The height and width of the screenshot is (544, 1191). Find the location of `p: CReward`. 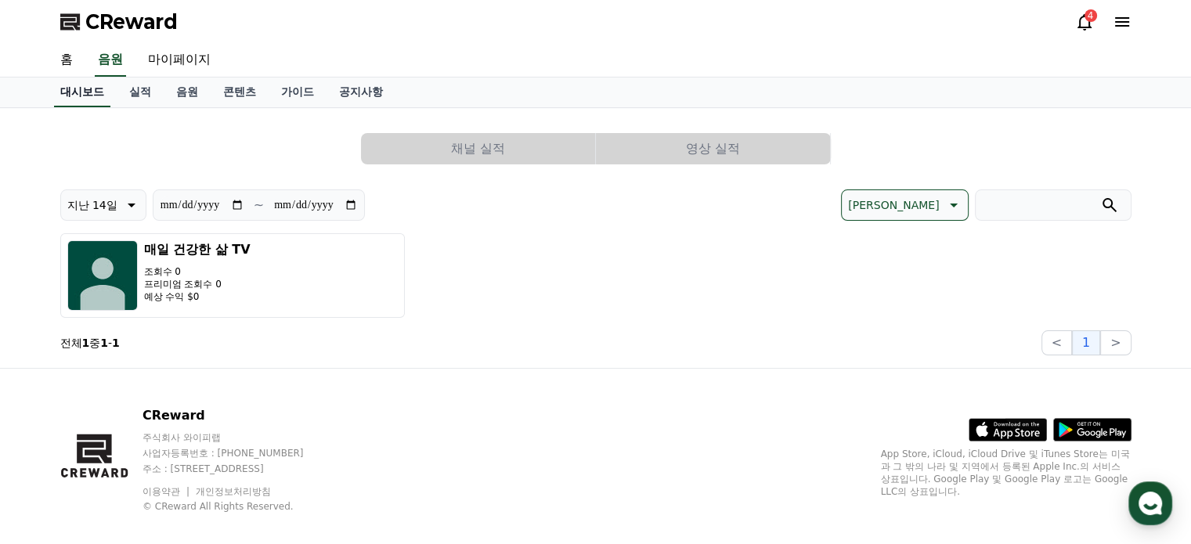

p: CReward is located at coordinates (238, 416).